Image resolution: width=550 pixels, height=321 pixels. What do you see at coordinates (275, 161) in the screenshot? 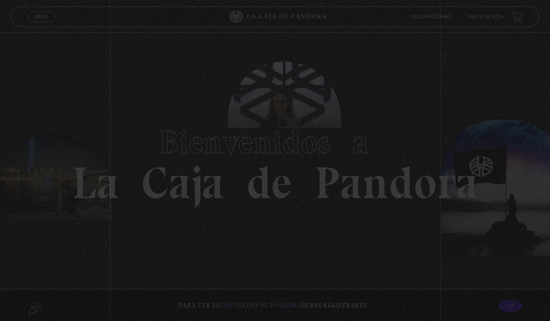
I see `h1: La Caja de Pandora` at bounding box center [275, 161].